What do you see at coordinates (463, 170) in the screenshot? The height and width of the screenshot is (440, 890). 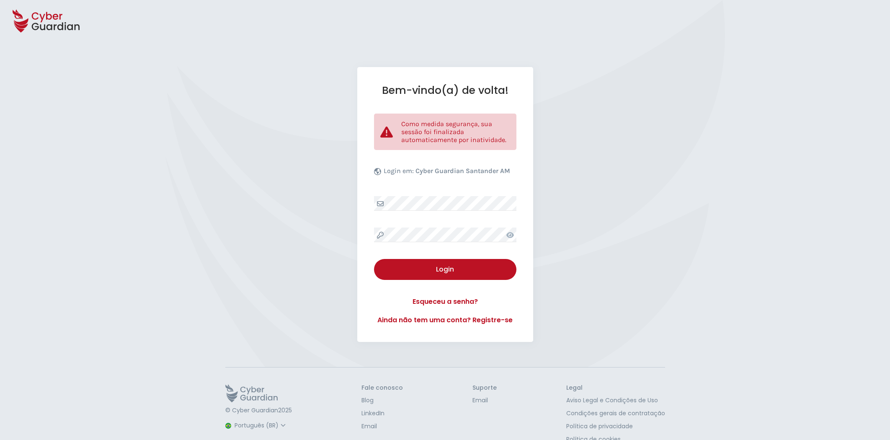 I see `b: Cyber Guardian Santander AM` at bounding box center [463, 170].